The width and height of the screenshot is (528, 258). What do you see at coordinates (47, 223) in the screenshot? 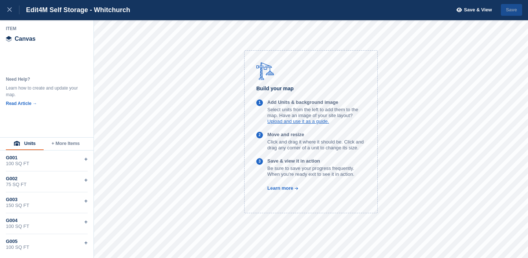
I see `div: G004100 SQ FT+` at bounding box center [47, 223].